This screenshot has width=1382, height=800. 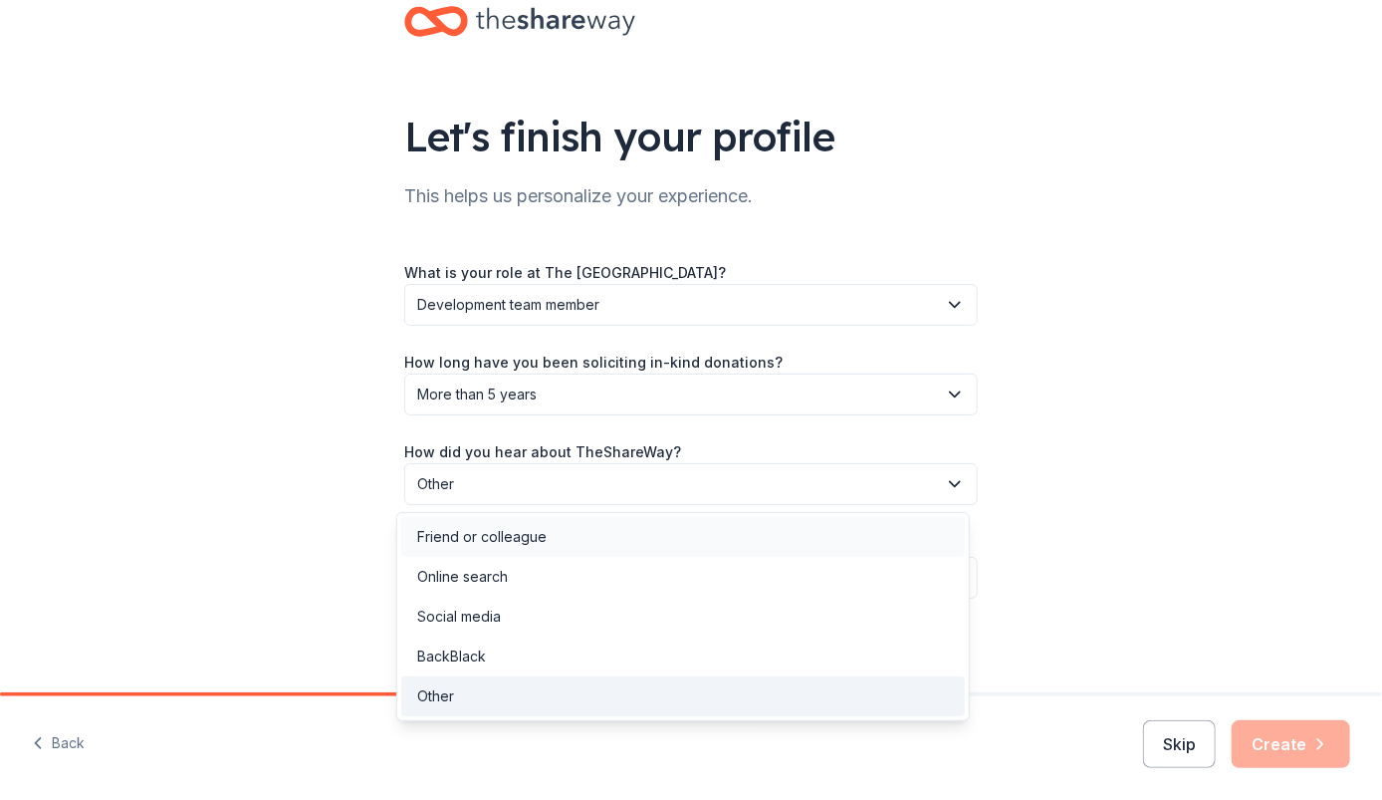 What do you see at coordinates (677, 484) in the screenshot?
I see `span: Other` at bounding box center [677, 484].